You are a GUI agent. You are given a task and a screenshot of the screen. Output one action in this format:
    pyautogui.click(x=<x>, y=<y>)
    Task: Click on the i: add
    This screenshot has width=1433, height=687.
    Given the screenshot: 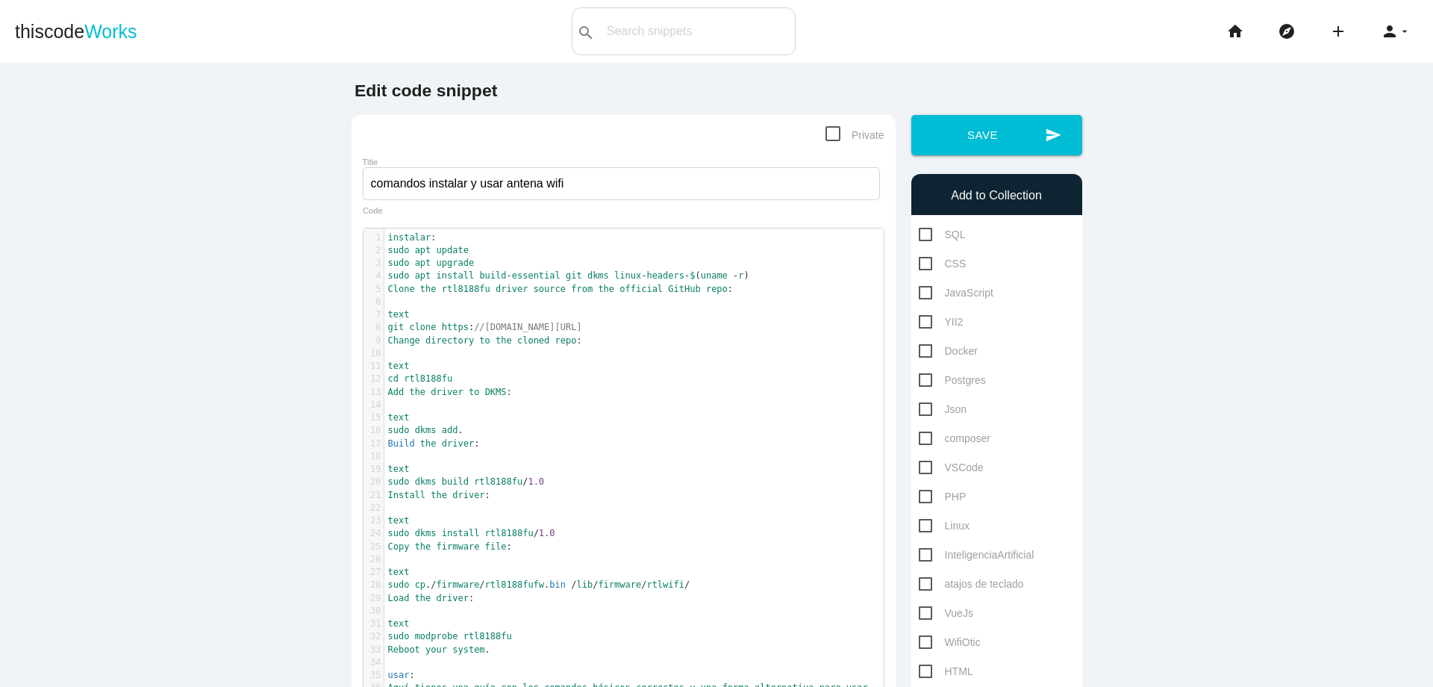 What is the action you would take?
    pyautogui.click(x=1339, y=31)
    